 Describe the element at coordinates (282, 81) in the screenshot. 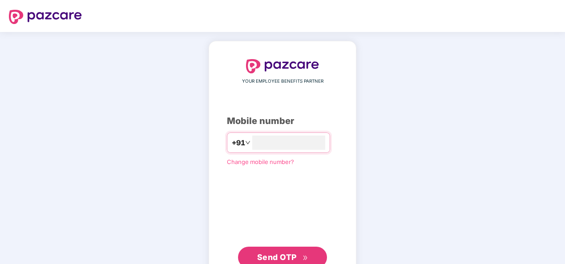

I see `span: YOUR EMPLOYEE BENEFITS PARTNER` at that location.